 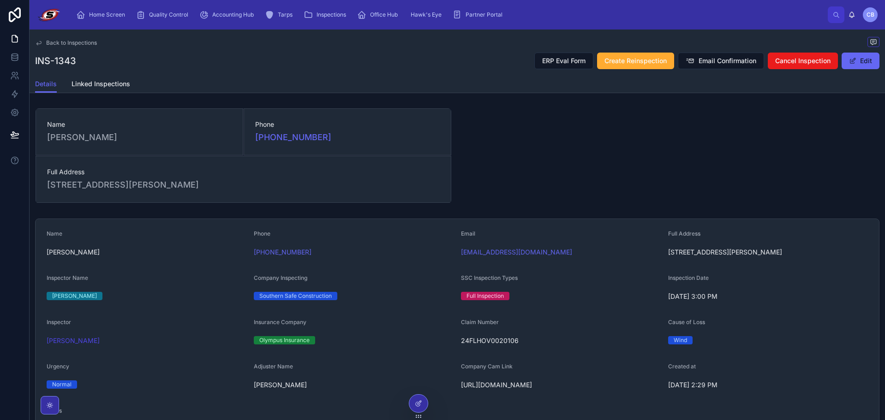 I want to click on span: Home Screen, so click(x=107, y=15).